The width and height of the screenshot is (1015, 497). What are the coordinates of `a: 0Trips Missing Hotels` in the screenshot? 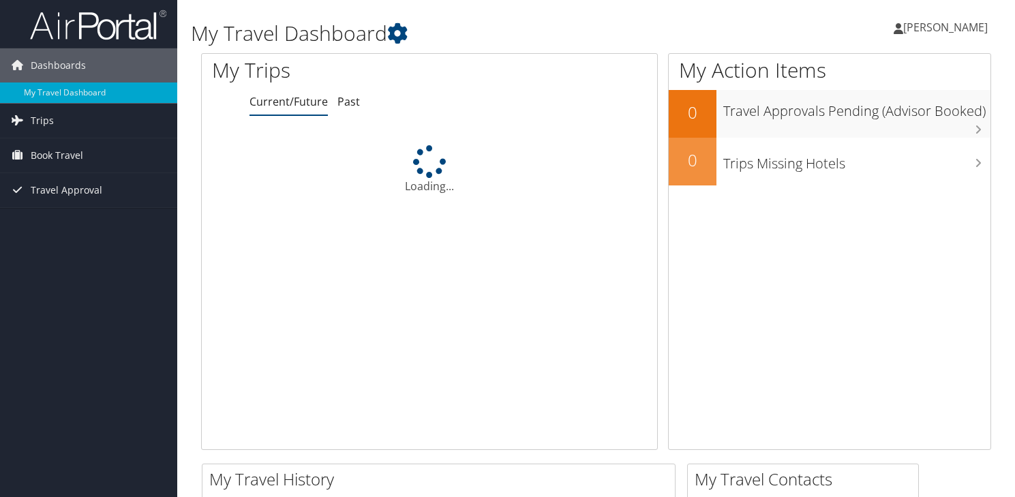 It's located at (829, 162).